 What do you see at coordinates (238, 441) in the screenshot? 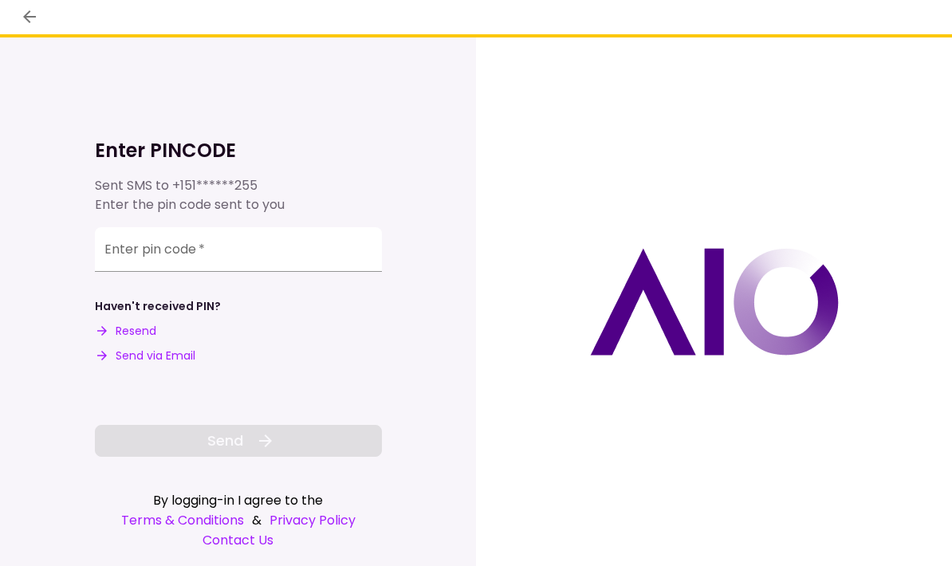
I see `button: Send` at bounding box center [238, 441].